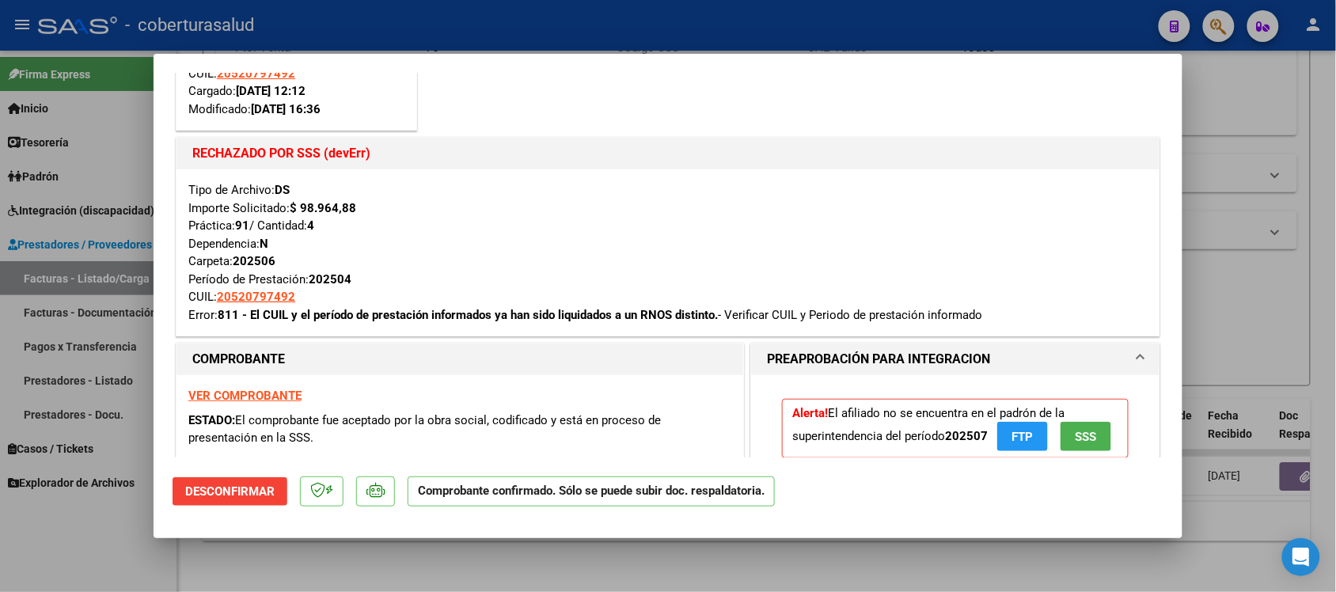  Describe the element at coordinates (1022, 436) in the screenshot. I see `button: FTP` at that location.